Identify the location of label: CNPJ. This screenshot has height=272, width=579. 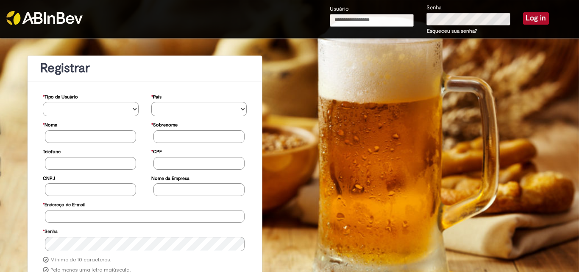
(49, 177).